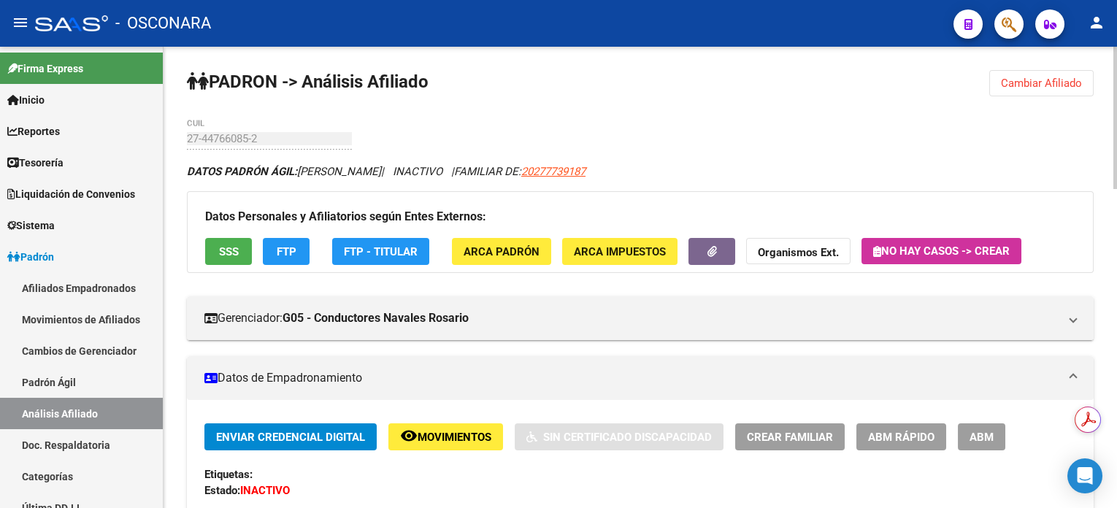 This screenshot has height=508, width=1117. I want to click on span: SSS, so click(229, 252).